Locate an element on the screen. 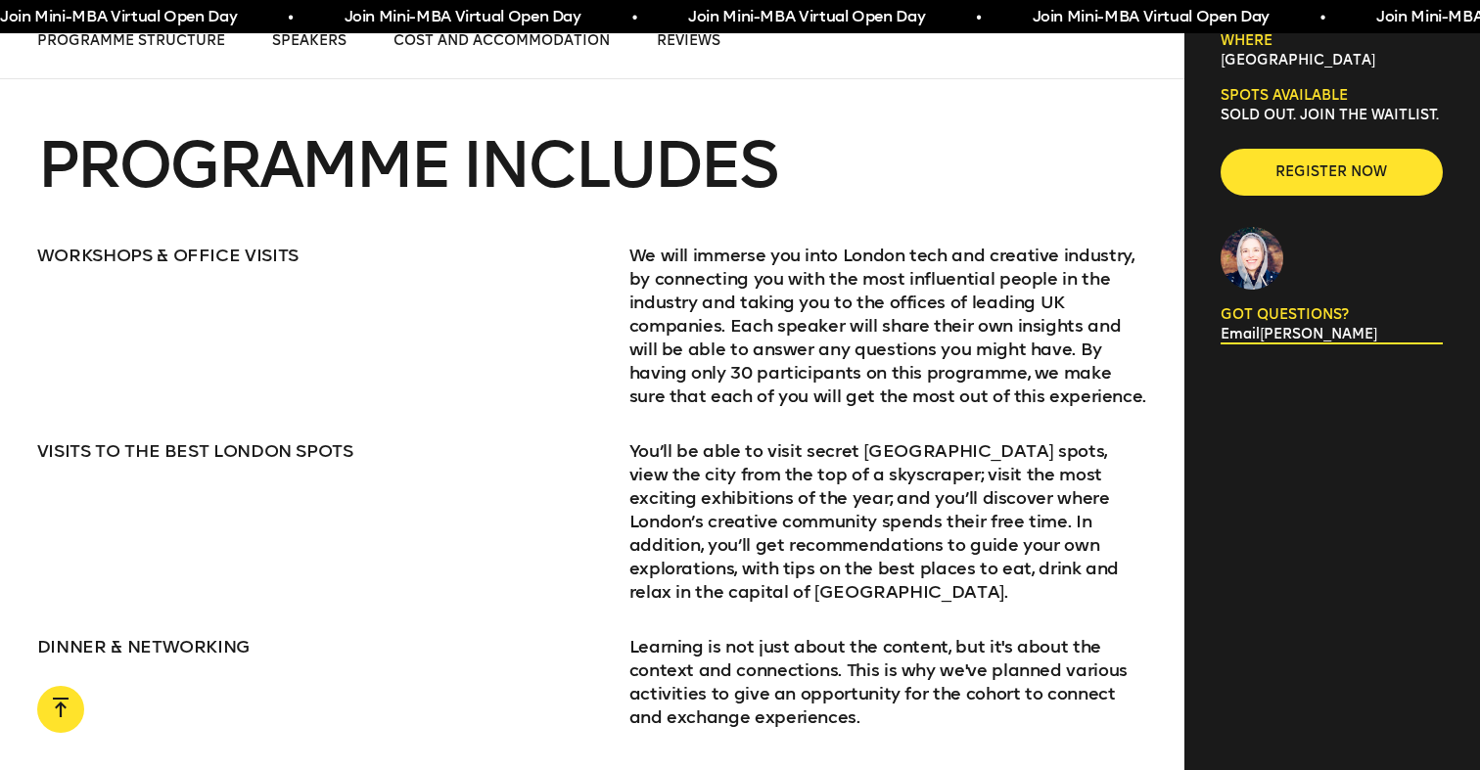  span: Cost and Accommodation is located at coordinates (501, 40).